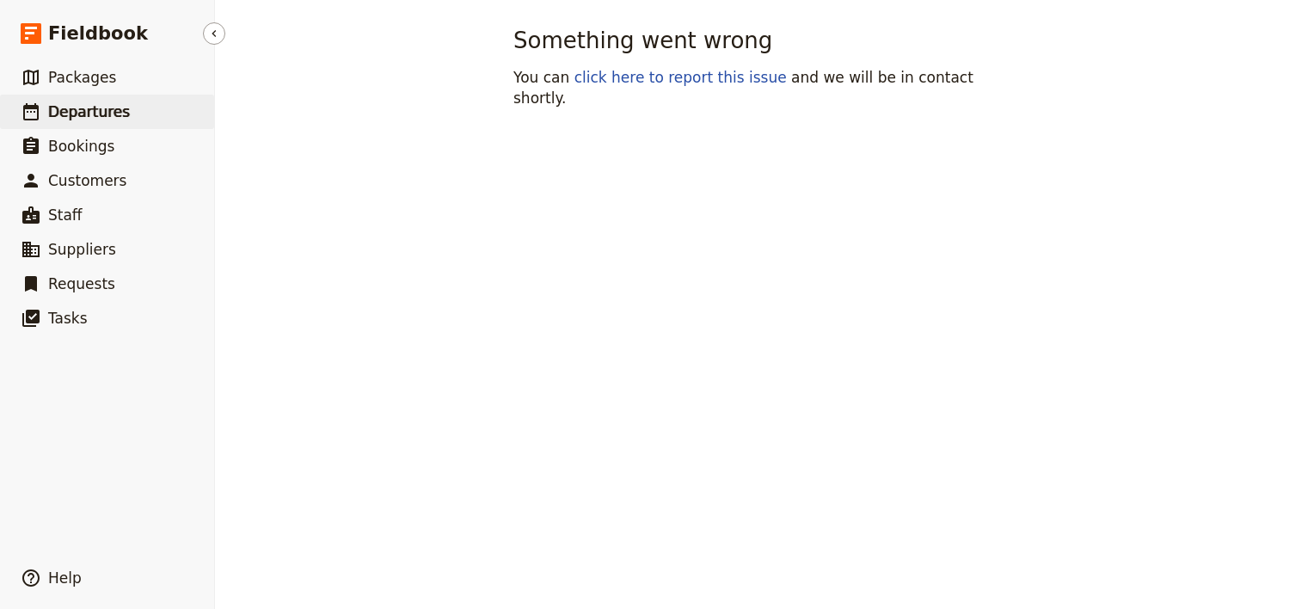 The width and height of the screenshot is (1314, 609). Describe the element at coordinates (214, 34) in the screenshot. I see `button: Hide menu` at that location.